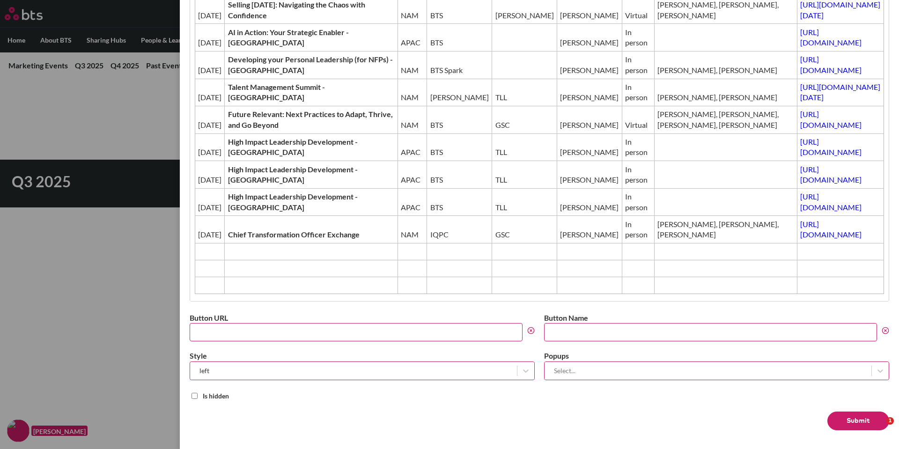 Image resolution: width=899 pixels, height=449 pixels. Describe the element at coordinates (717, 318) in the screenshot. I see `label: Button Name` at that location.